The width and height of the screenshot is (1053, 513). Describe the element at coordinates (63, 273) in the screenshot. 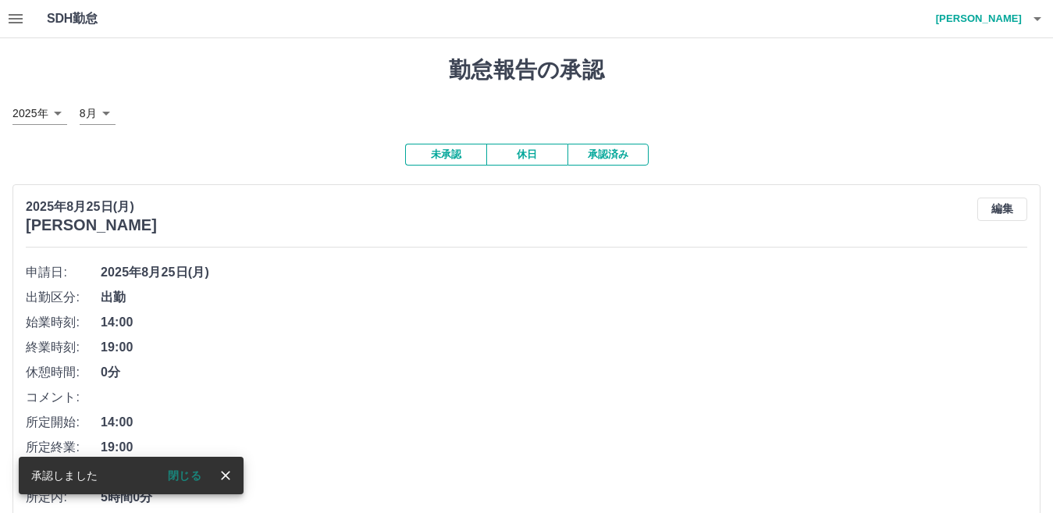

I see `span: 申請日:` at that location.